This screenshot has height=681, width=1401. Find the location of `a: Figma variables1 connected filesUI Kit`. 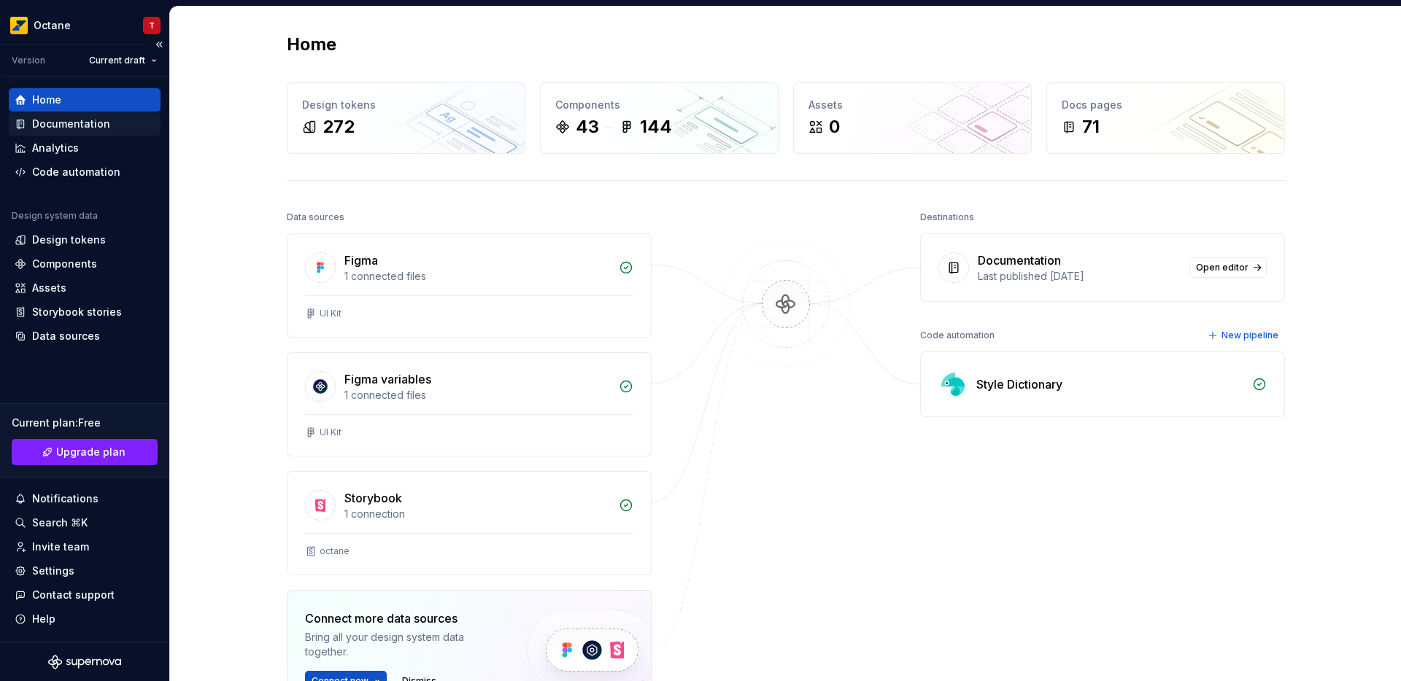

a: Figma variables1 connected filesUI Kit is located at coordinates (469, 404).